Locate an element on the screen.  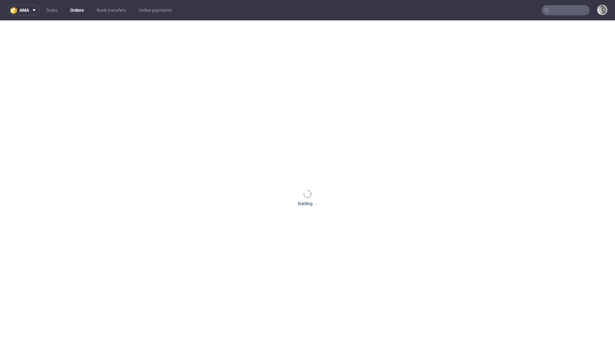
span: ama is located at coordinates (24, 10).